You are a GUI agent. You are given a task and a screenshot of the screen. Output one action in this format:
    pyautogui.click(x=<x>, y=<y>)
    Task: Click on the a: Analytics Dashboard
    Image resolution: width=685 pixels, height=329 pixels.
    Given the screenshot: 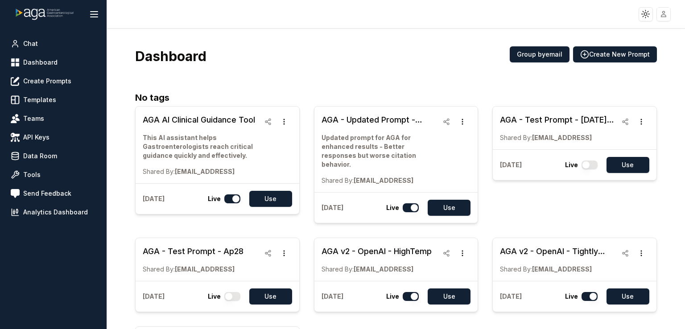 What is the action you would take?
    pyautogui.click(x=53, y=212)
    